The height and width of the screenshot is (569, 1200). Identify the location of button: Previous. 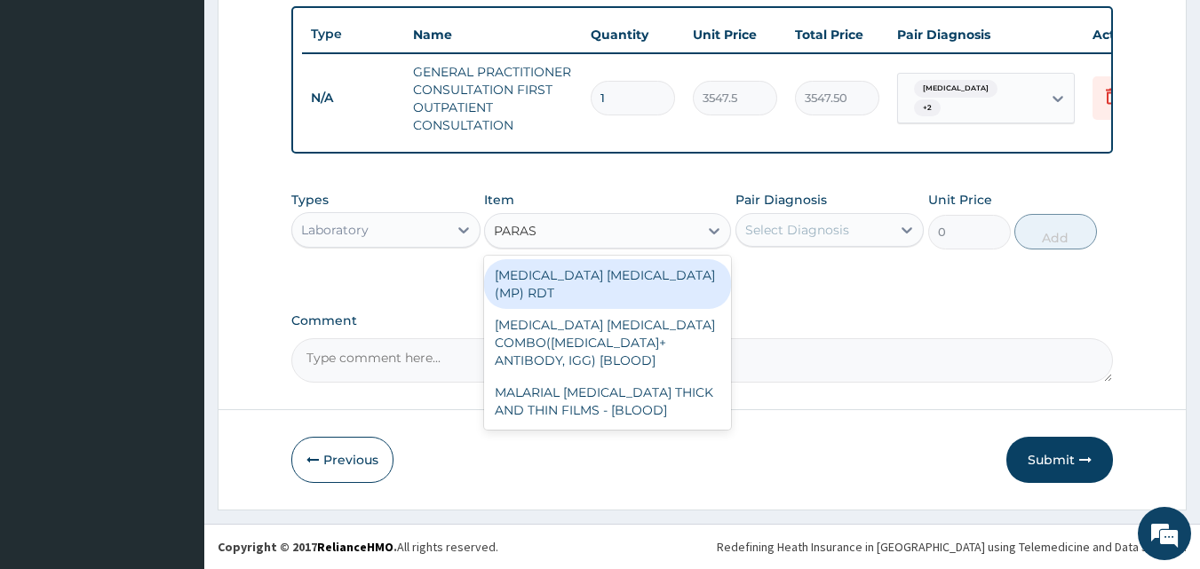
(342, 460).